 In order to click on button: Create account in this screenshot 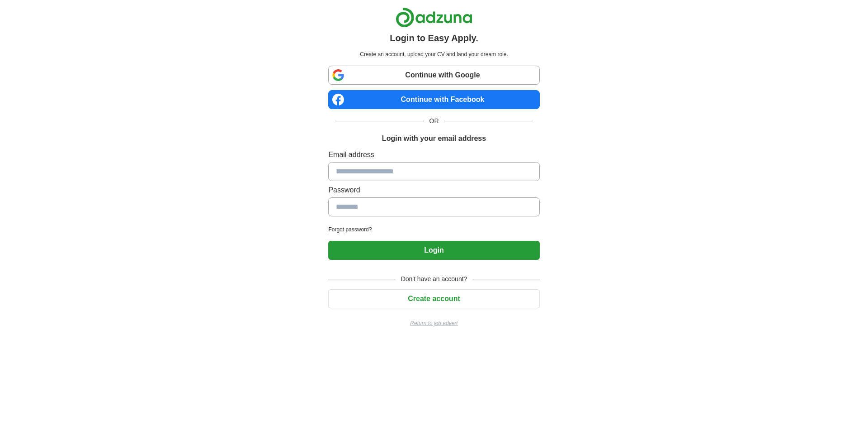, I will do `click(434, 299)`.